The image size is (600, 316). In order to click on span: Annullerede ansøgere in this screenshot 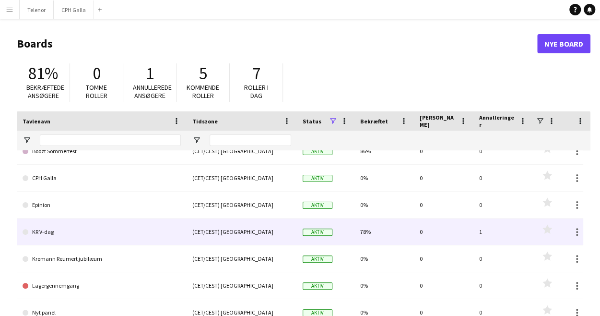, I will do `click(152, 91)`.